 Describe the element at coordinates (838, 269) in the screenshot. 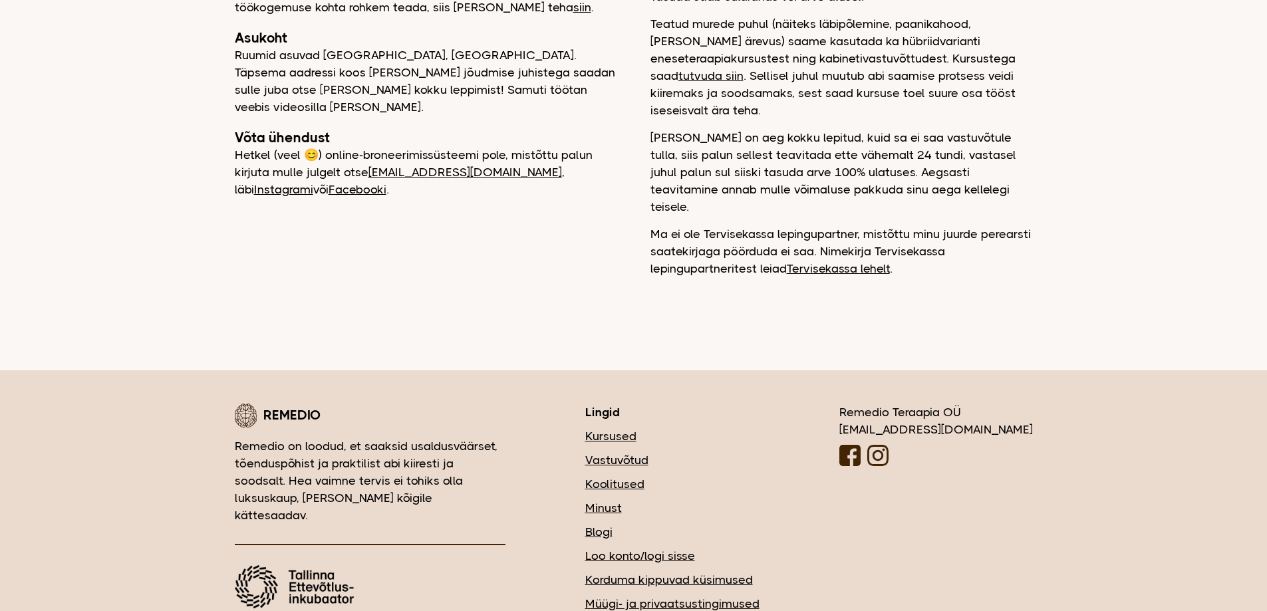

I see `a: Tervisekassa lehelt` at that location.